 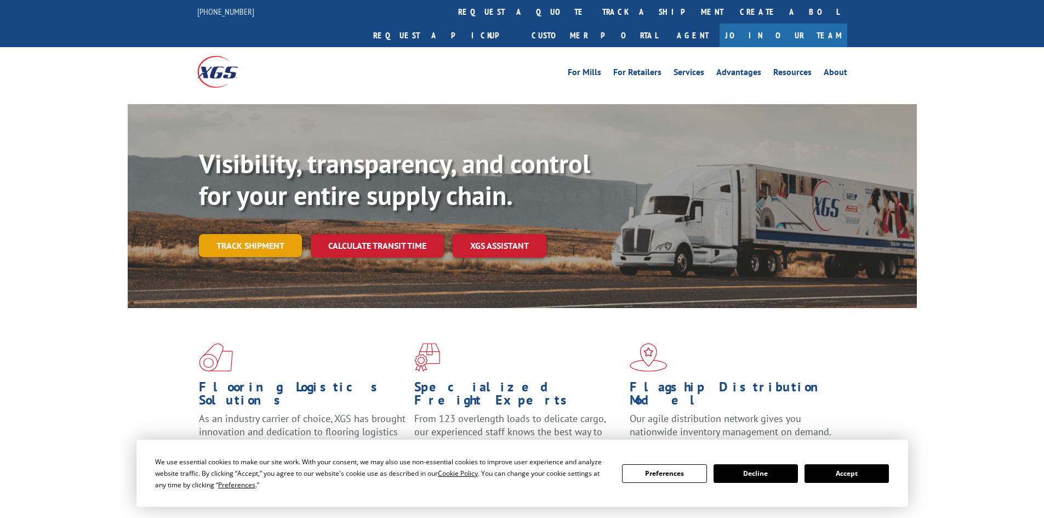 I want to click on a: Resources, so click(x=793, y=74).